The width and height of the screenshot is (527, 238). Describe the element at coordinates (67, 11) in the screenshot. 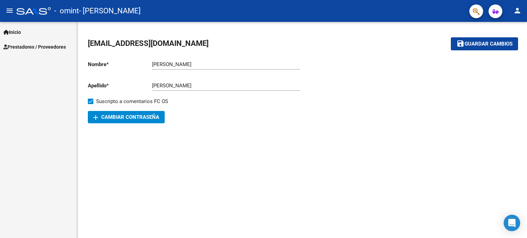

I see `span: - omint` at that location.